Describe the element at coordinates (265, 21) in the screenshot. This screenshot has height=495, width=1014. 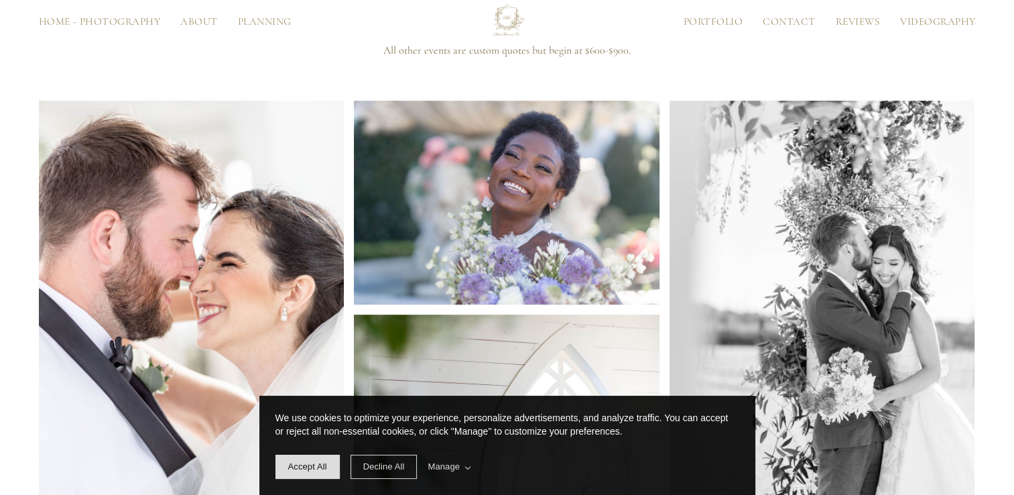
I see `a: Planning` at that location.